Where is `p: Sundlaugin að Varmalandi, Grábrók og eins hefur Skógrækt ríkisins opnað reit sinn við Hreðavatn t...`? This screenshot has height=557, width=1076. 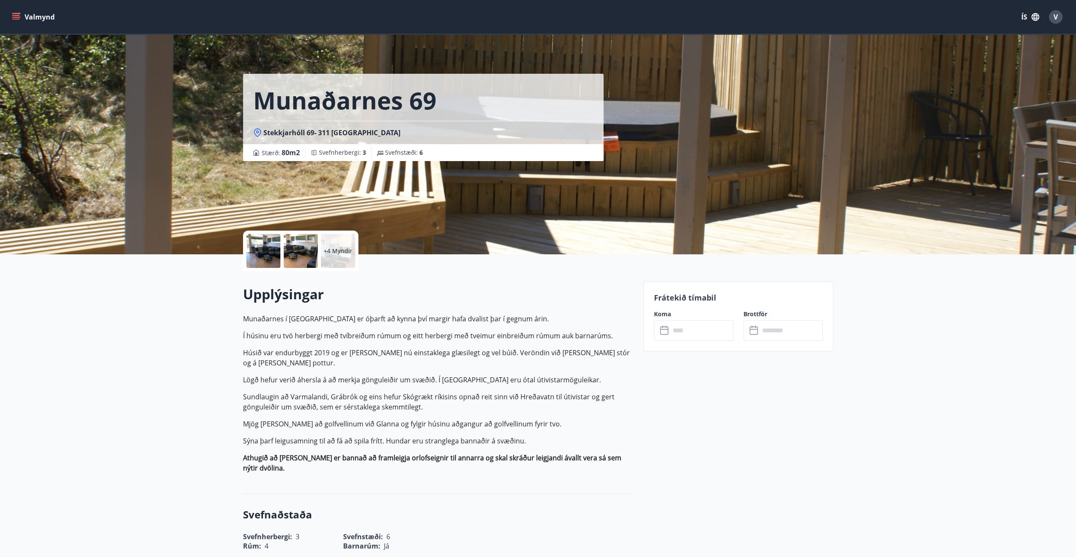 p: Sundlaugin að Varmalandi, Grábrók og eins hefur Skógrækt ríkisins opnað reit sinn við Hreðavatn t... is located at coordinates (438, 402).